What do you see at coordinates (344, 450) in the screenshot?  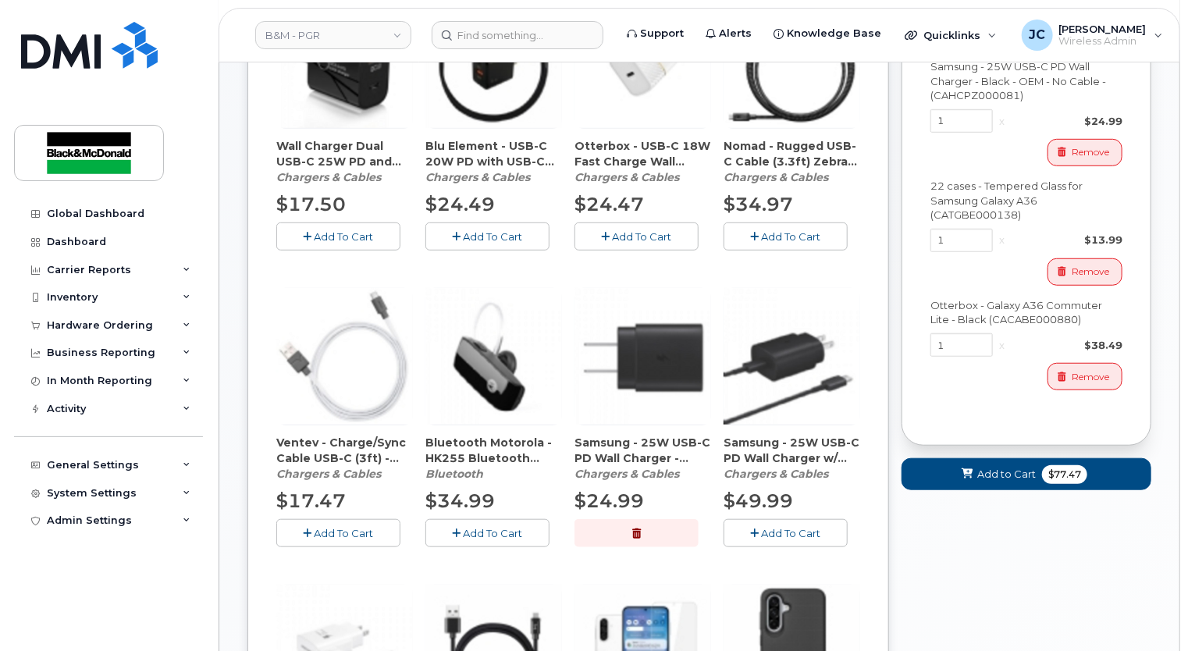 I see `span: Ventev - Charge/Sync Cable USB-C (3ft) - White (CAMIBE000144)` at bounding box center [344, 450].